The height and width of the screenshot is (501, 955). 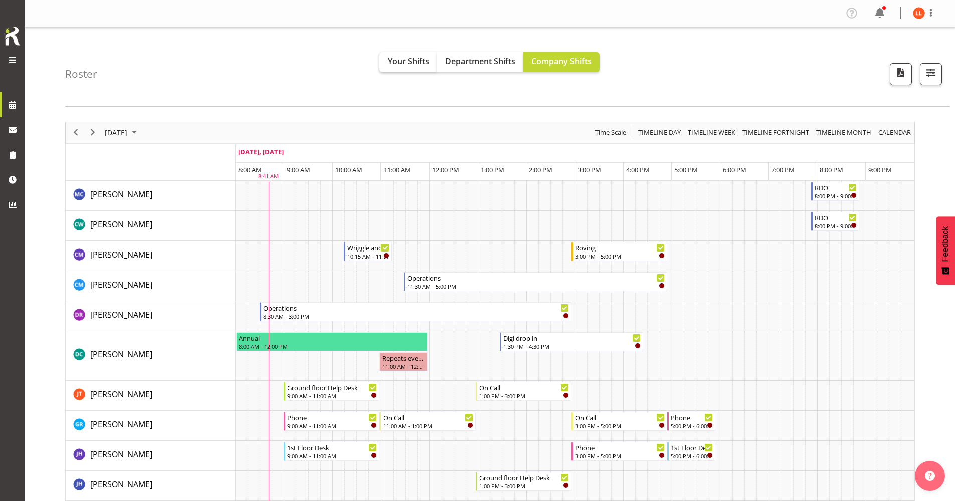 What do you see at coordinates (831, 170) in the screenshot?
I see `span: 8:00 PM` at bounding box center [831, 170].